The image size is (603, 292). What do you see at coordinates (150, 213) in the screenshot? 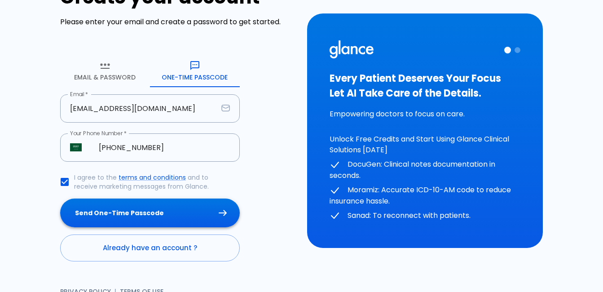
I see `button: Send One-Time Passcode` at bounding box center [150, 213].